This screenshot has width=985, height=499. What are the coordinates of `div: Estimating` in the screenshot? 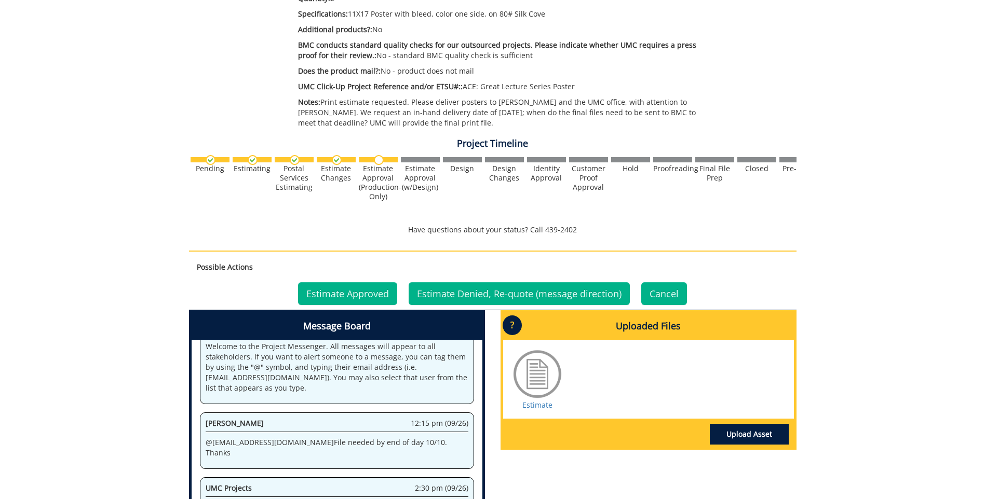 It's located at (252, 169).